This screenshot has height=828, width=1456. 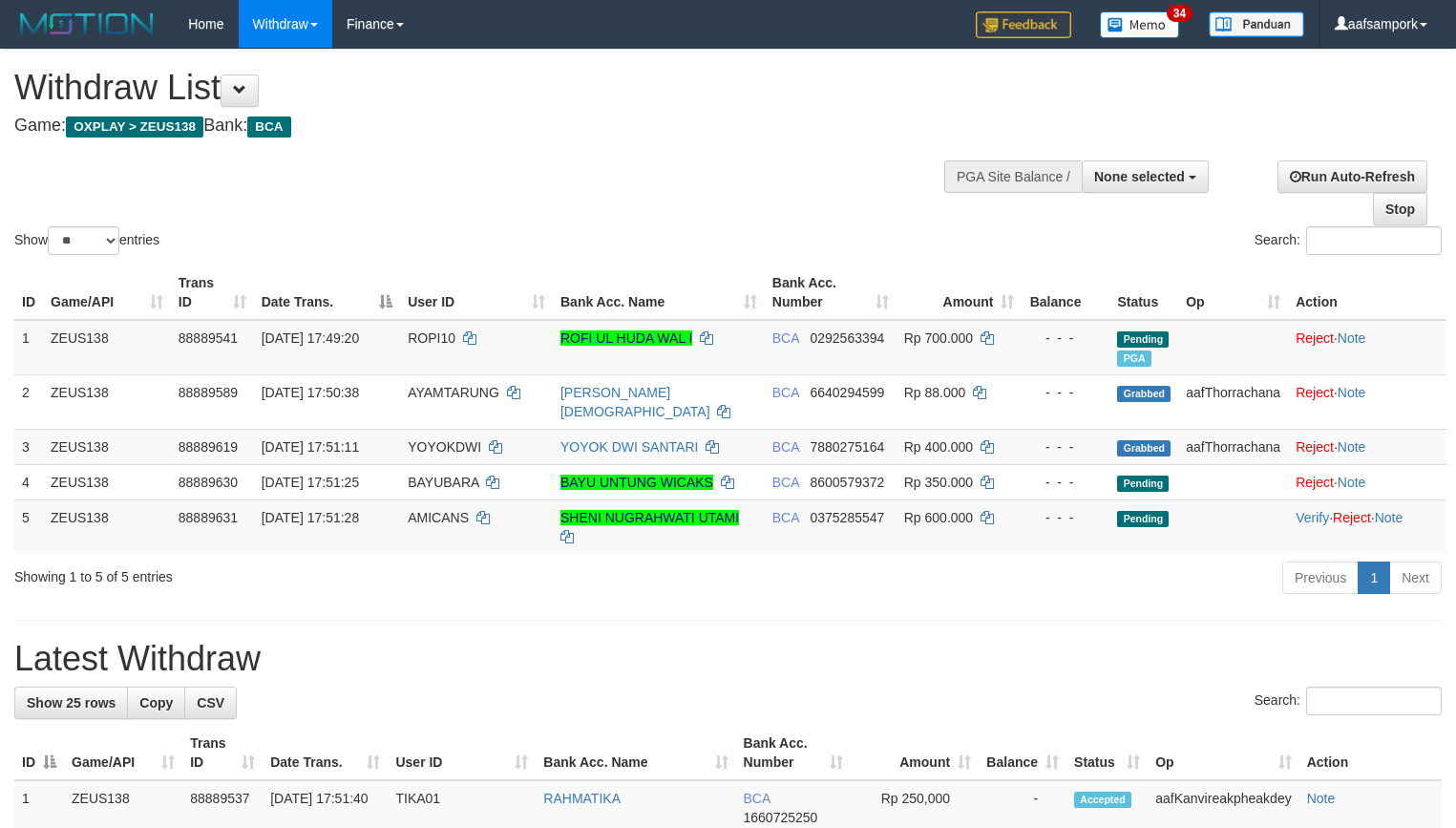 I want to click on th: ID, so click(x=28, y=293).